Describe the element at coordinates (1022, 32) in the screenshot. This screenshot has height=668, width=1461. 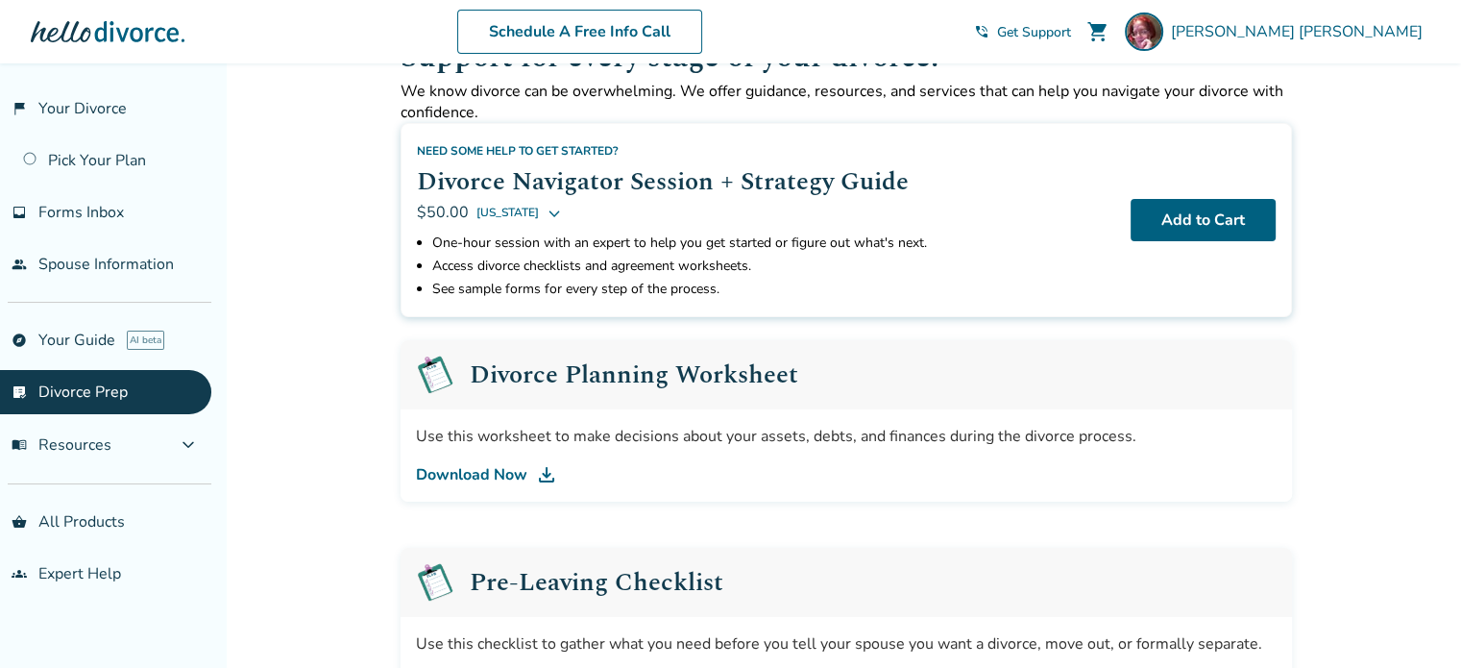
I see `a: phone_in_talkGet Support` at that location.